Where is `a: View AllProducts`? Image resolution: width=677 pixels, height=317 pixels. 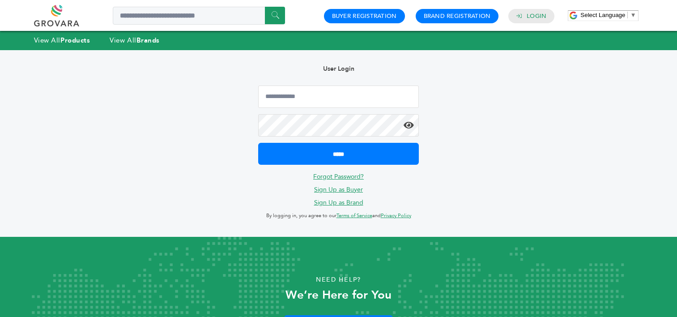
a: View AllProducts is located at coordinates (62, 40).